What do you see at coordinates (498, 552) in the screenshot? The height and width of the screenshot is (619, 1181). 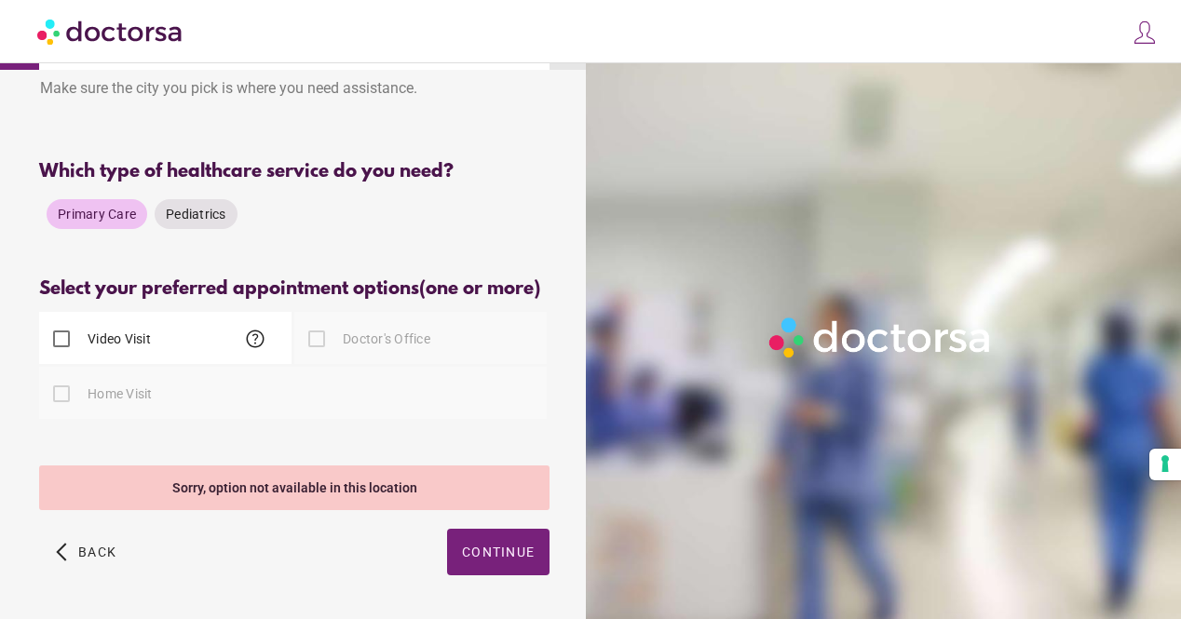 I see `span: Continue` at bounding box center [498, 552].